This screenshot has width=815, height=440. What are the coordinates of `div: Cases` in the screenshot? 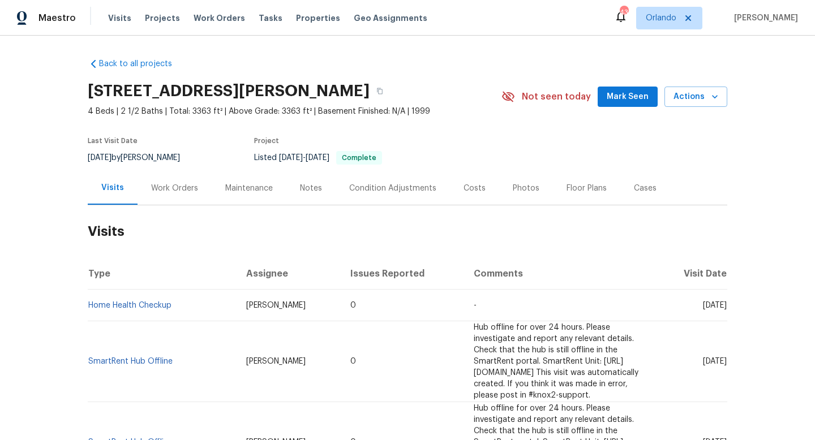 It's located at (645, 188).